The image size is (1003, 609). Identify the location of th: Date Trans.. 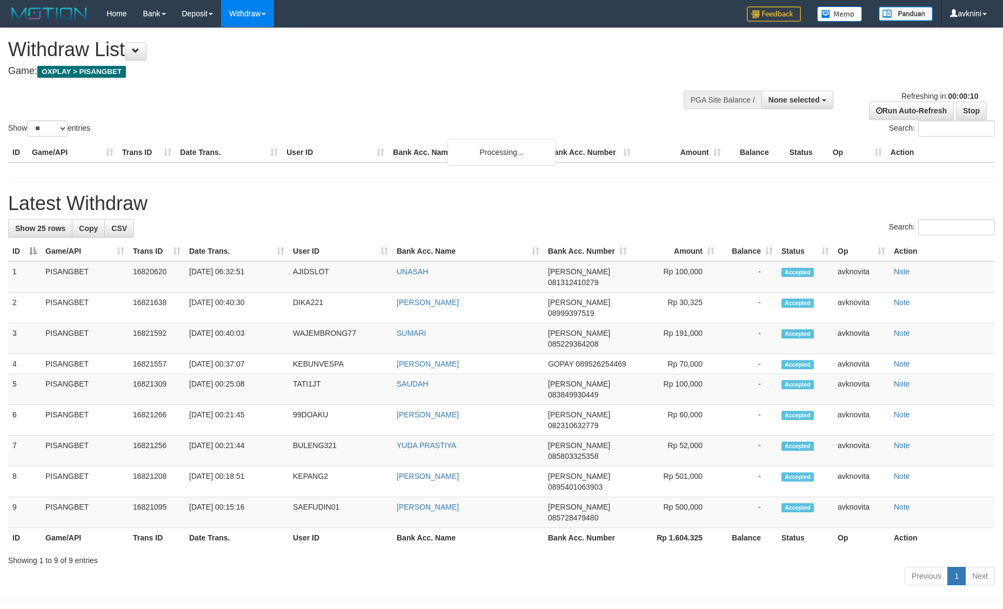
(228, 152).